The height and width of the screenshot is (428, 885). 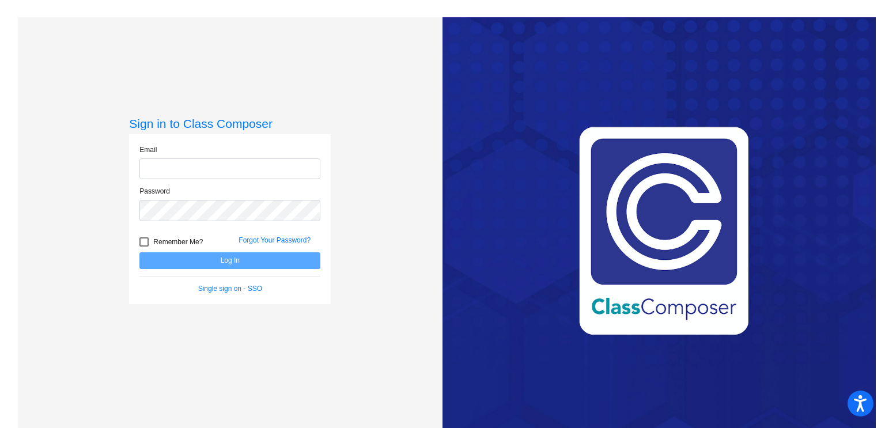 I want to click on label: Password, so click(x=154, y=191).